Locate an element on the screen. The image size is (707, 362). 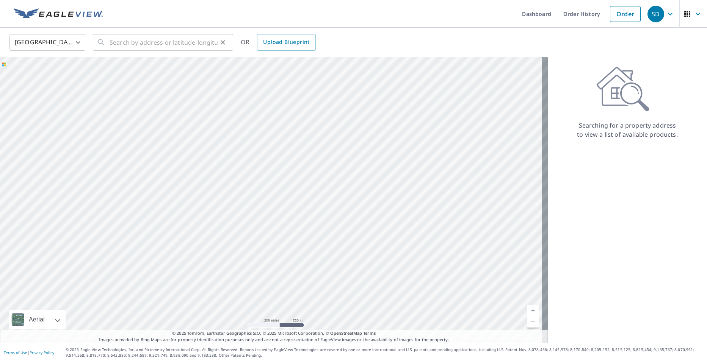
a: OpenStreetMap is located at coordinates (346, 333).